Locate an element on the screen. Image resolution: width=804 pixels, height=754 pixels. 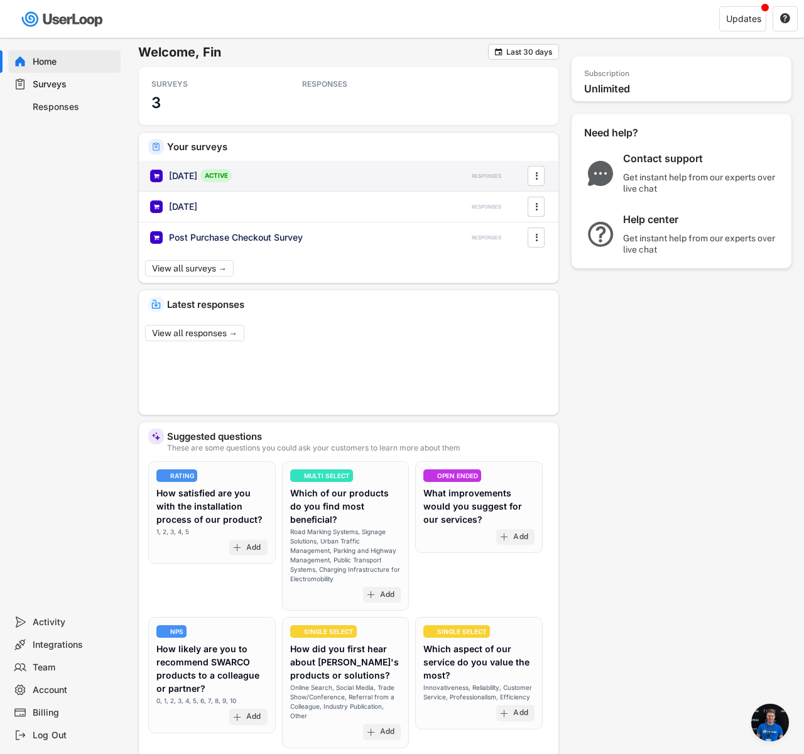
div: Innovativeness, Reliability, Customer Service, Professionalism, Efficiency is located at coordinates (478, 692).